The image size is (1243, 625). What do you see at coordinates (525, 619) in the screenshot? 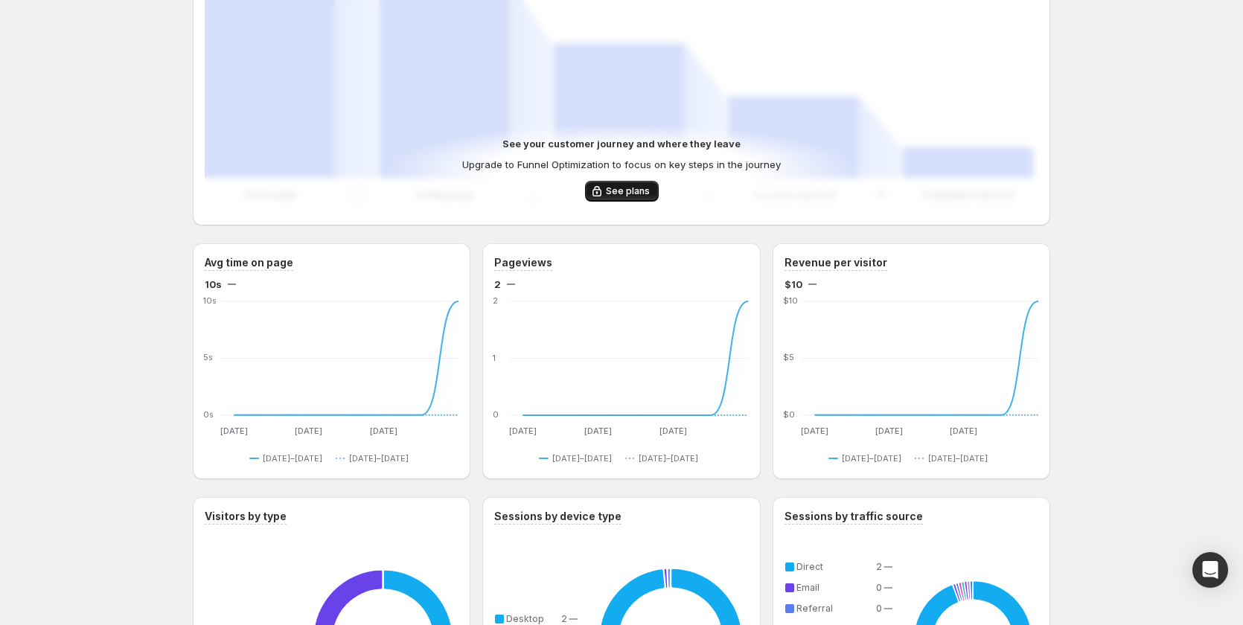
I see `span: Desktop` at bounding box center [525, 619].